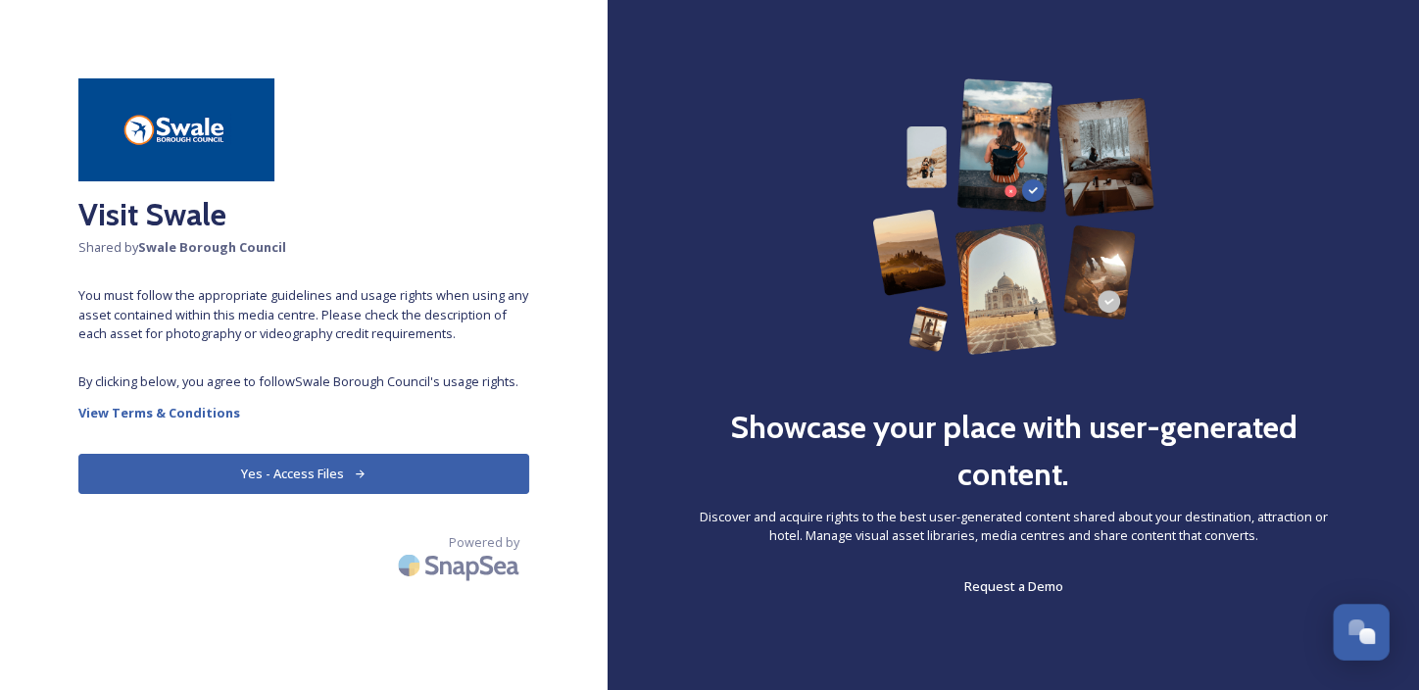 Image resolution: width=1419 pixels, height=690 pixels. I want to click on img: 63b42ca75bacad526042e722_Group%20154-p-800.png, so click(1012, 217).